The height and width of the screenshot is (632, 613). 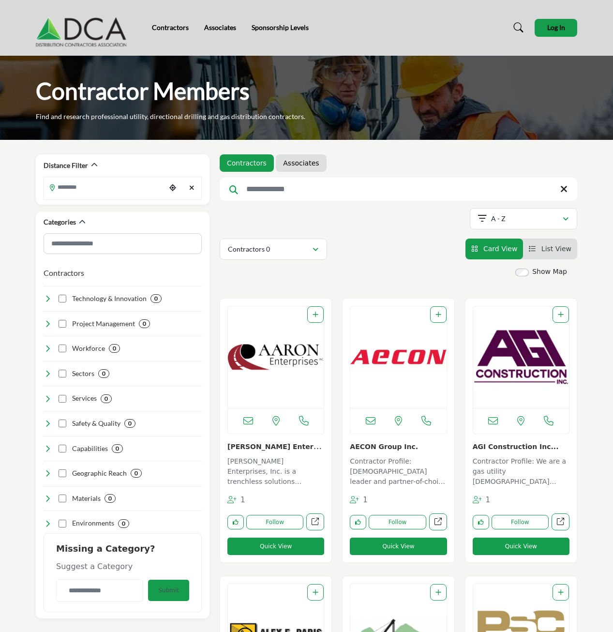 What do you see at coordinates (274, 249) in the screenshot?
I see `button: Contractors 0` at bounding box center [274, 249].